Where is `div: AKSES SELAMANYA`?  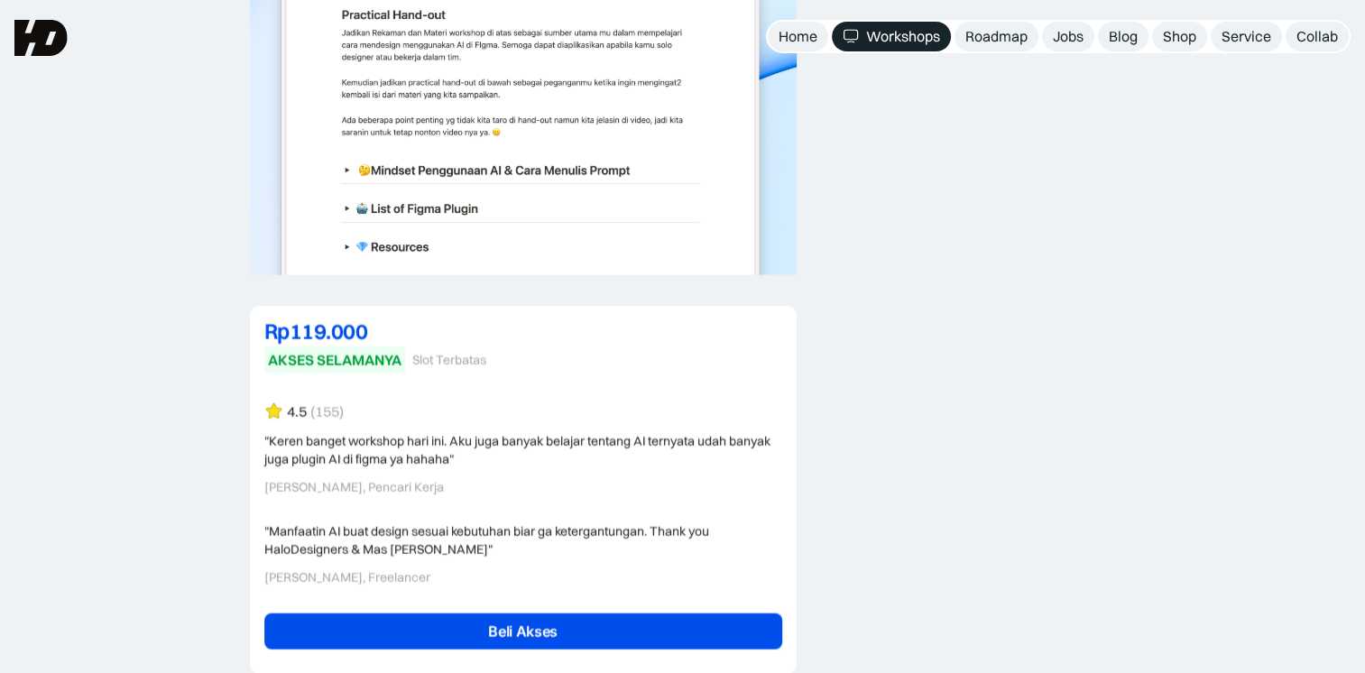 div: AKSES SELAMANYA is located at coordinates (335, 360).